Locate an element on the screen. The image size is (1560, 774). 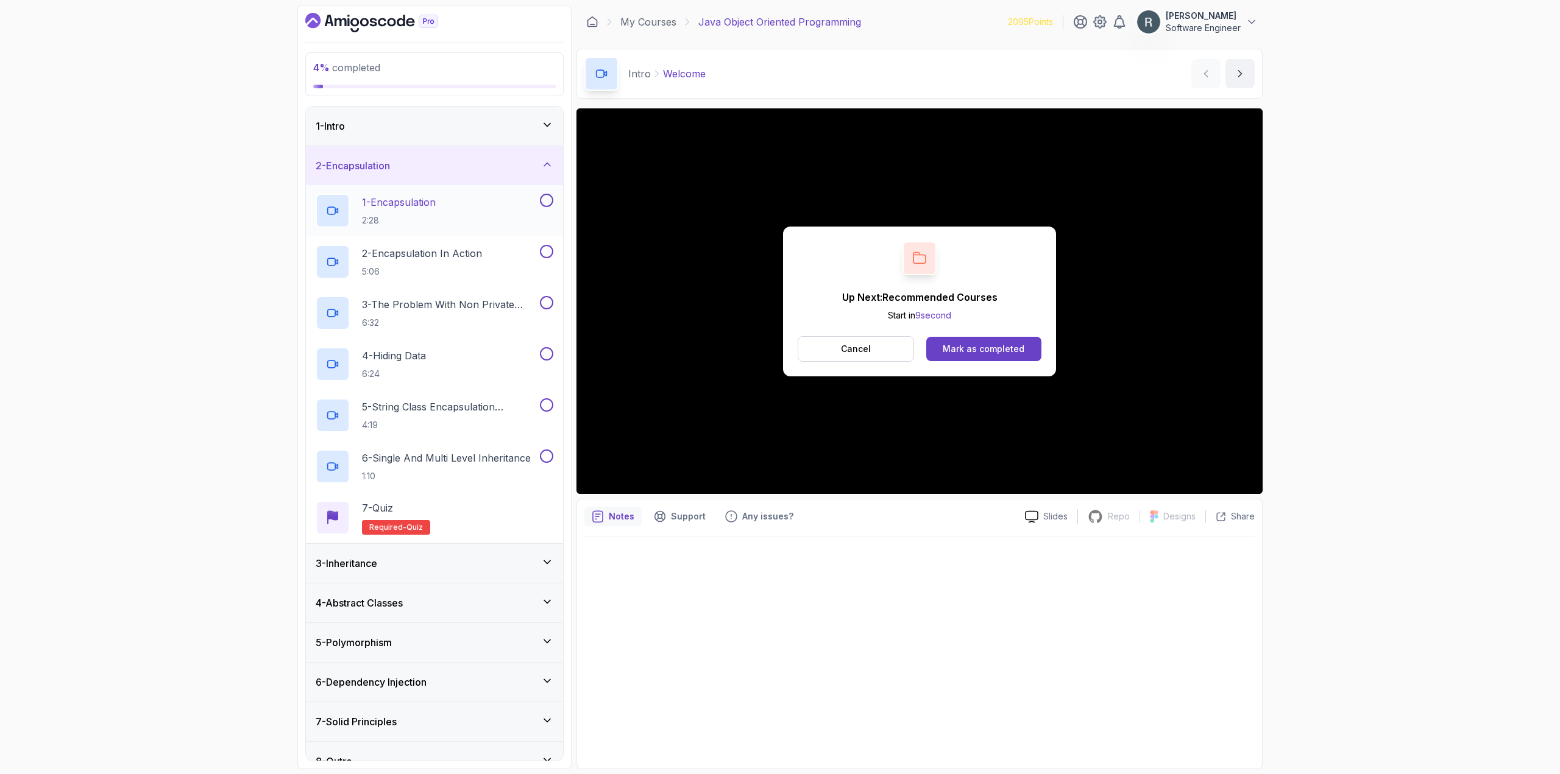
h3: 1 - Intro is located at coordinates (330, 126).